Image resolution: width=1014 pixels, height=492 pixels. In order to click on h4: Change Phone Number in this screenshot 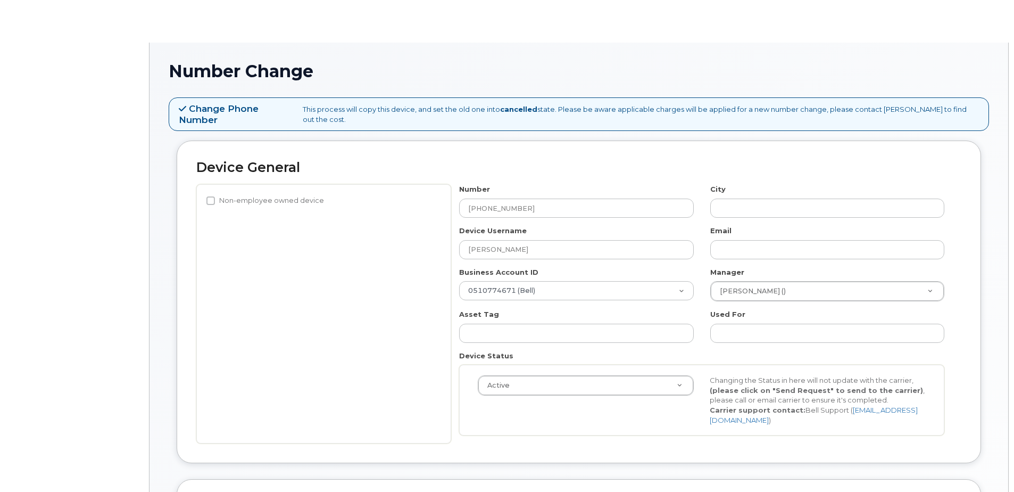, I will do `click(236, 114)`.